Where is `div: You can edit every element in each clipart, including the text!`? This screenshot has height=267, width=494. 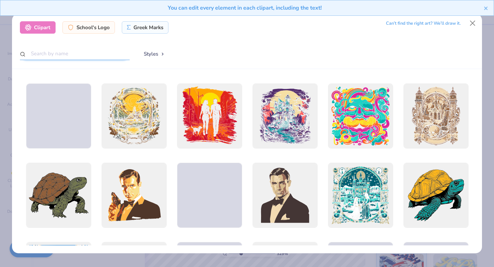 div: You can edit every element in each clipart, including the text! is located at coordinates (245, 8).